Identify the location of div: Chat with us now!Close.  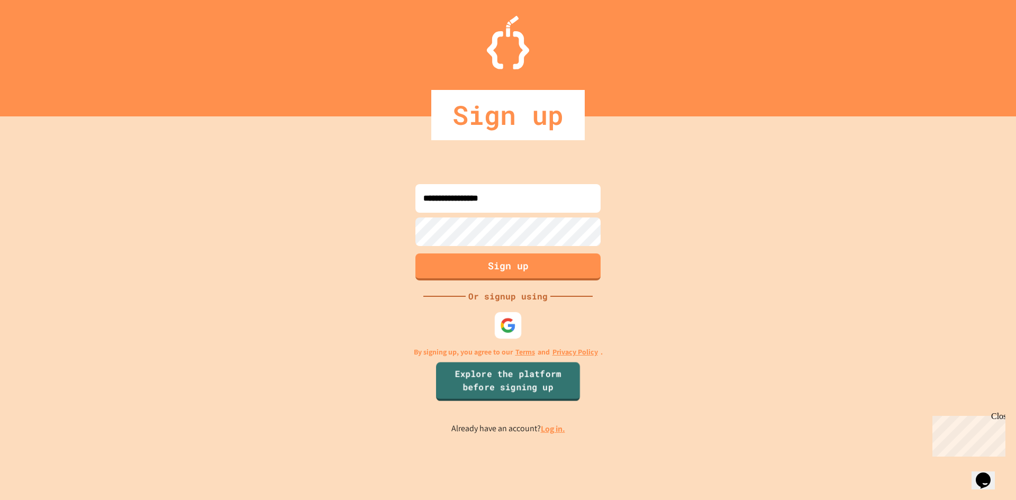
(39, 35).